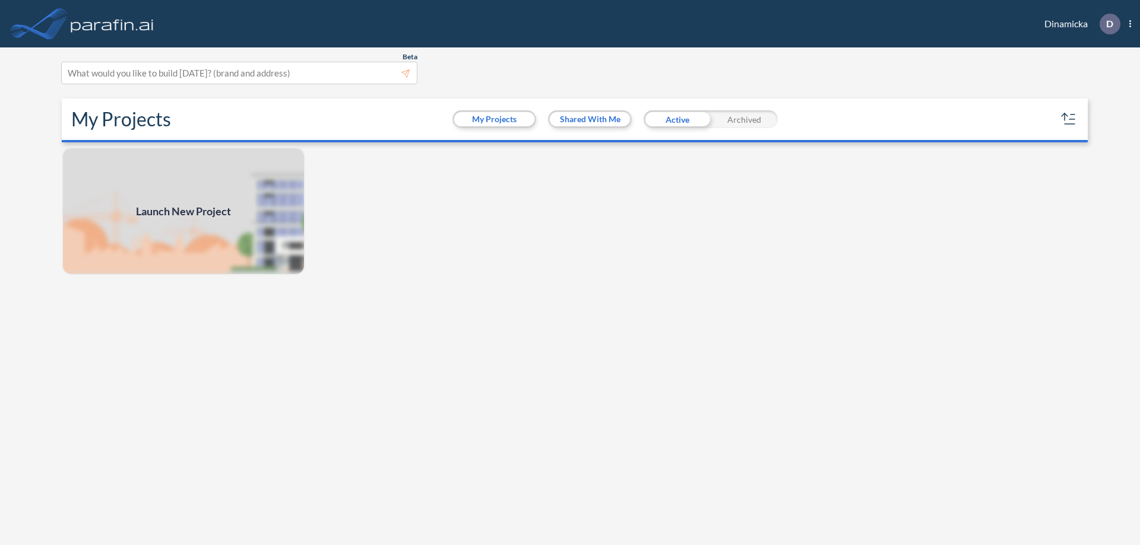 The image size is (1140, 545). Describe the element at coordinates (183, 211) in the screenshot. I see `span: Launch New Project` at that location.